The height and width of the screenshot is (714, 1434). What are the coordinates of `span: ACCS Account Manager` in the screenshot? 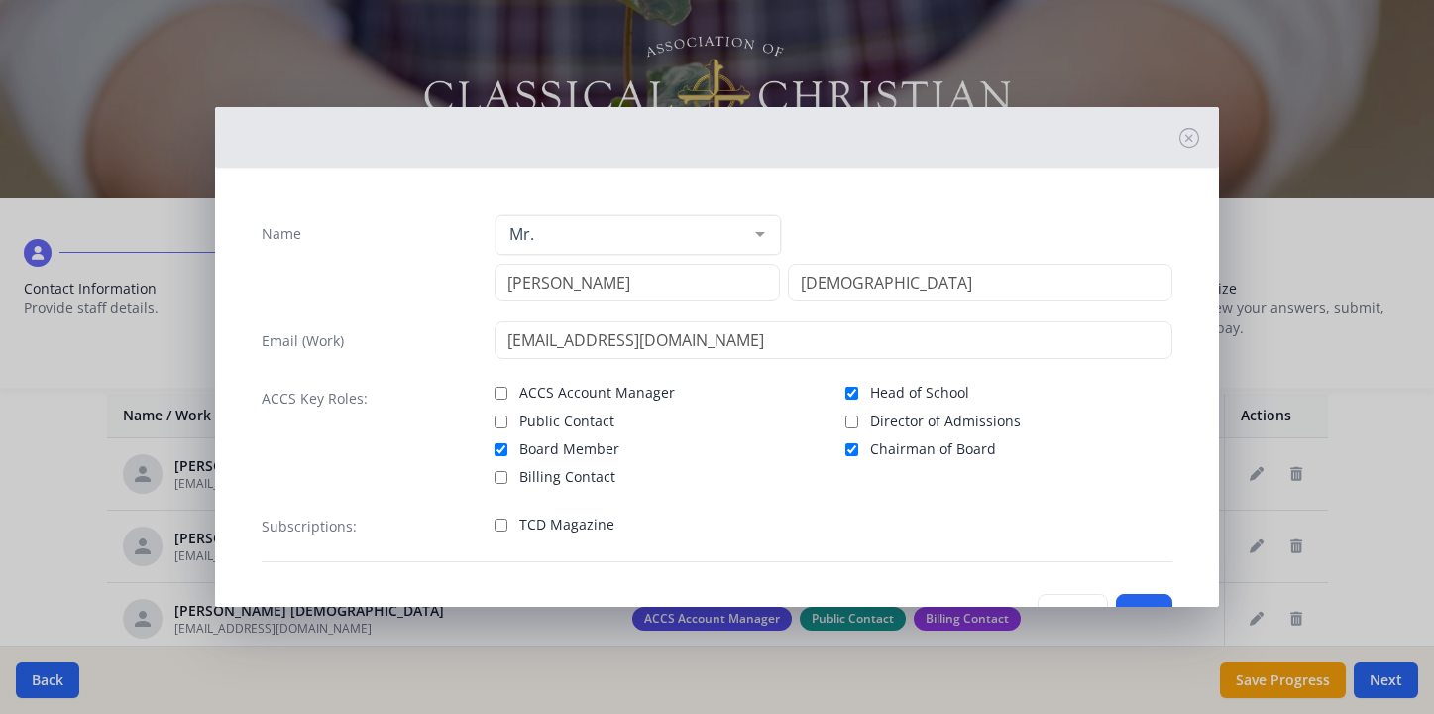 It's located at (597, 392).